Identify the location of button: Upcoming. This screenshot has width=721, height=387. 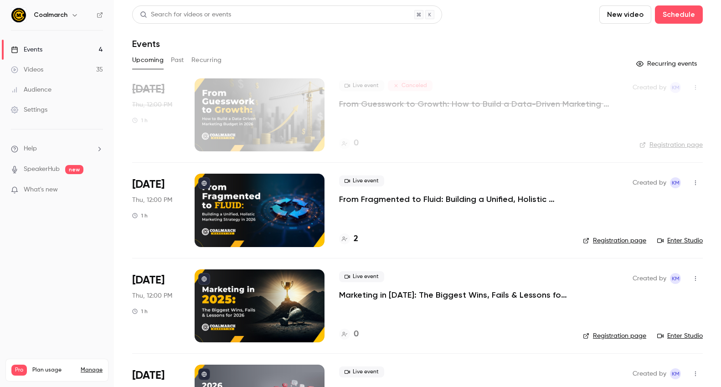
(148, 60).